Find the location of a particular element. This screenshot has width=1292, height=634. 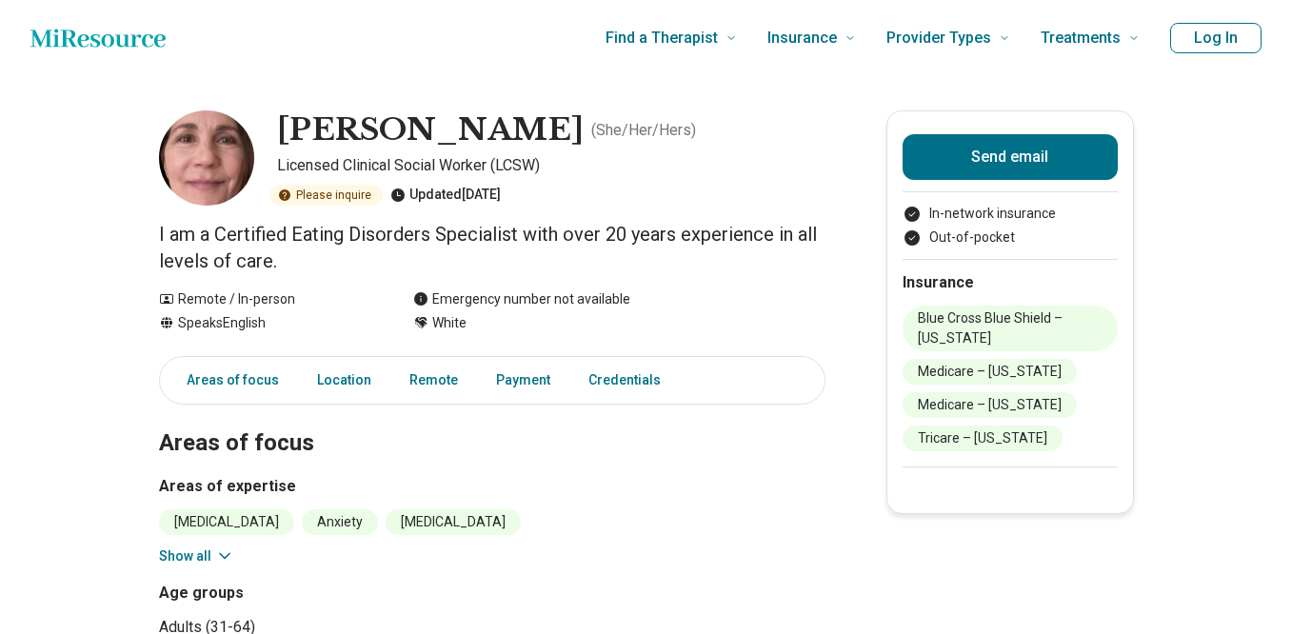

button: Log In is located at coordinates (1216, 38).